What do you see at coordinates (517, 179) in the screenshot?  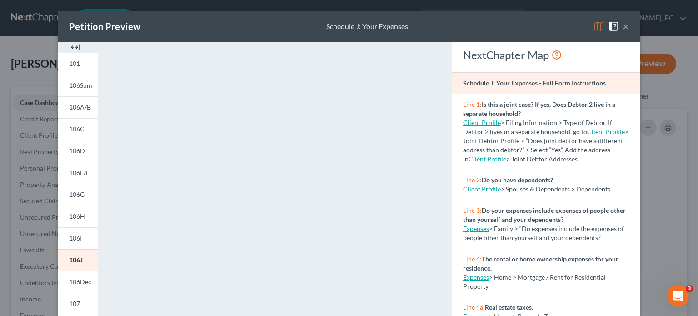 I see `strong: Do you have dependents?` at bounding box center [517, 179].